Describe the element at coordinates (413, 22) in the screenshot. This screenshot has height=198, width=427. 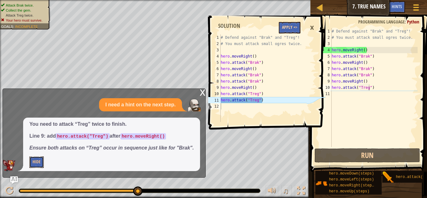
I see `span: Python` at that location.